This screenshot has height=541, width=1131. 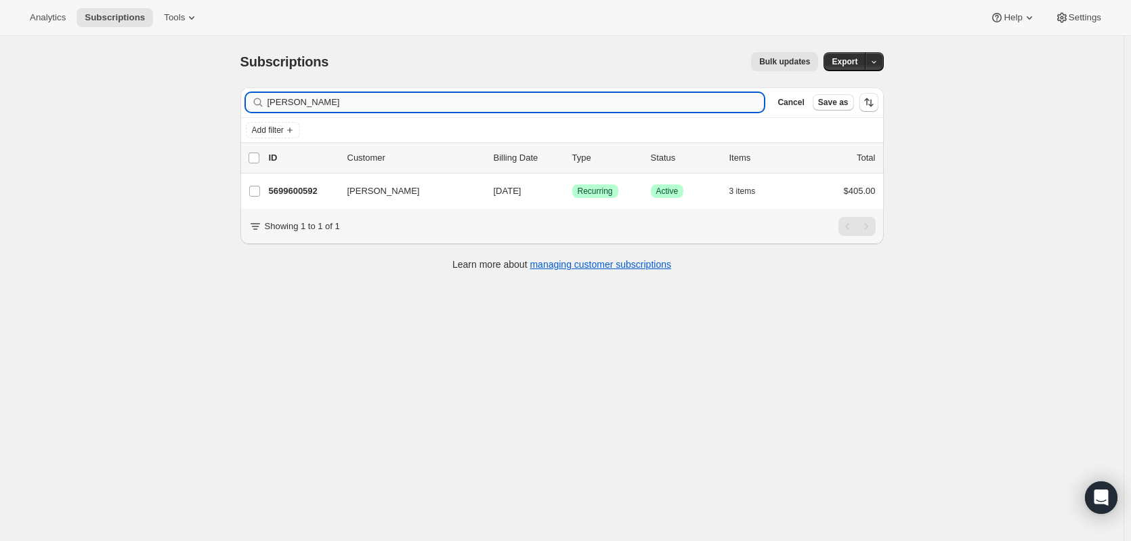 What do you see at coordinates (685, 158) in the screenshot?
I see `p: Status` at bounding box center [685, 158].